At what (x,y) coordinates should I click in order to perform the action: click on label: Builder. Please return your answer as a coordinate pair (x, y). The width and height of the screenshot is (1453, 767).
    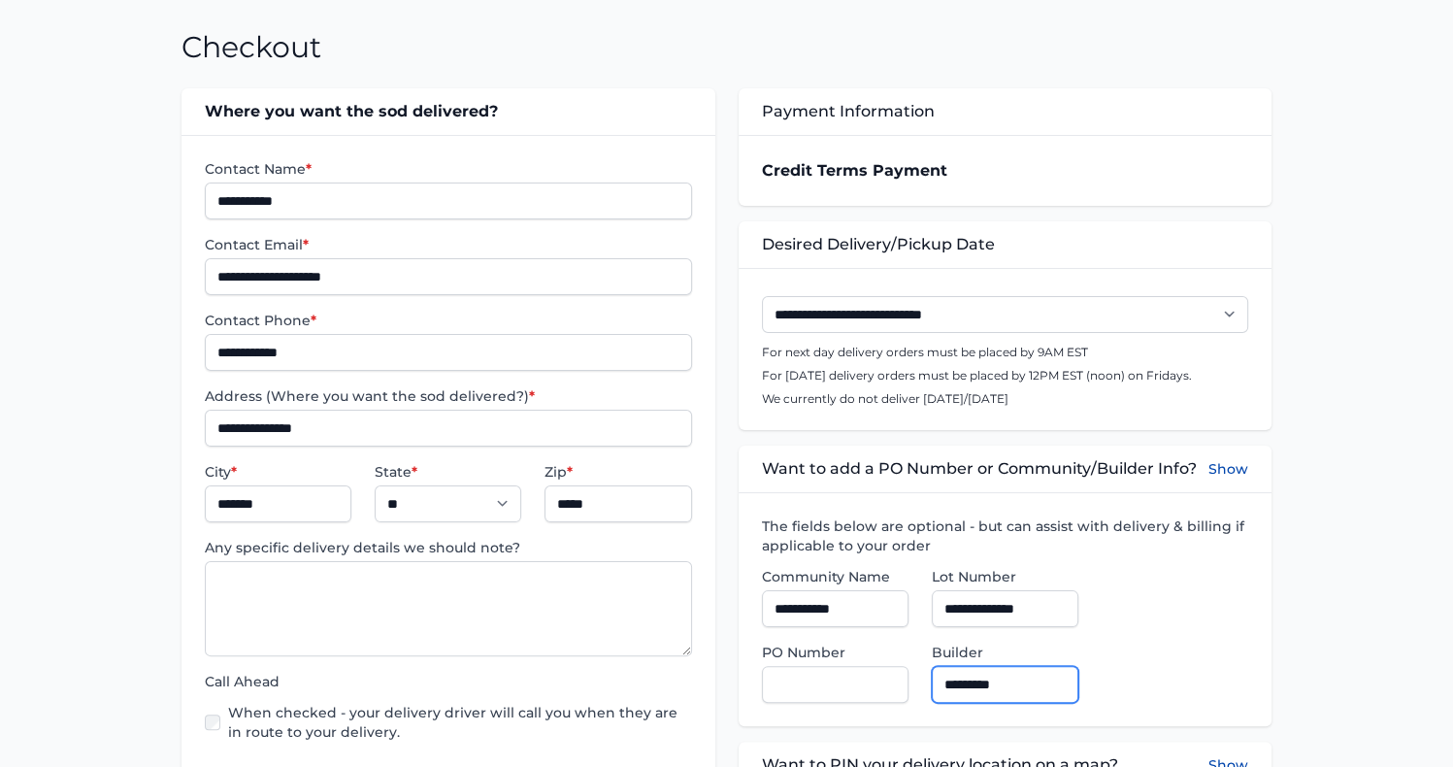
    Looking at the image, I should click on (1004, 652).